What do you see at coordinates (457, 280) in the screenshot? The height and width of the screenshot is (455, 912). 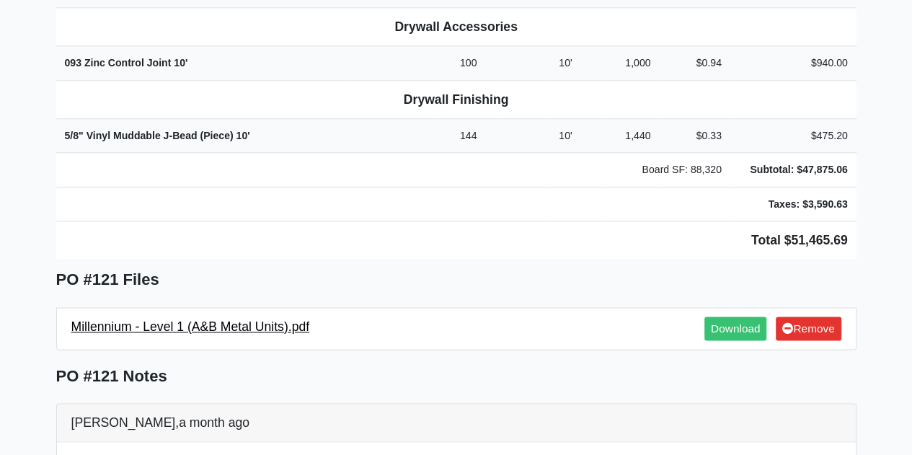 I see `h5: PO #121 Files` at bounding box center [457, 280].